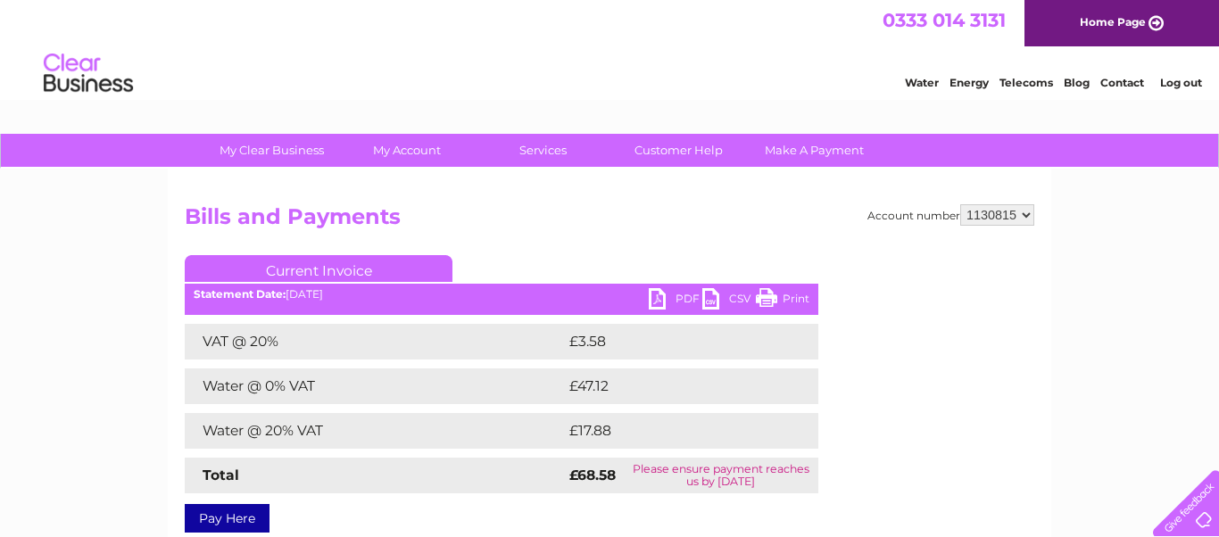 The height and width of the screenshot is (537, 1219). I want to click on b: Statement Date:, so click(239, 294).